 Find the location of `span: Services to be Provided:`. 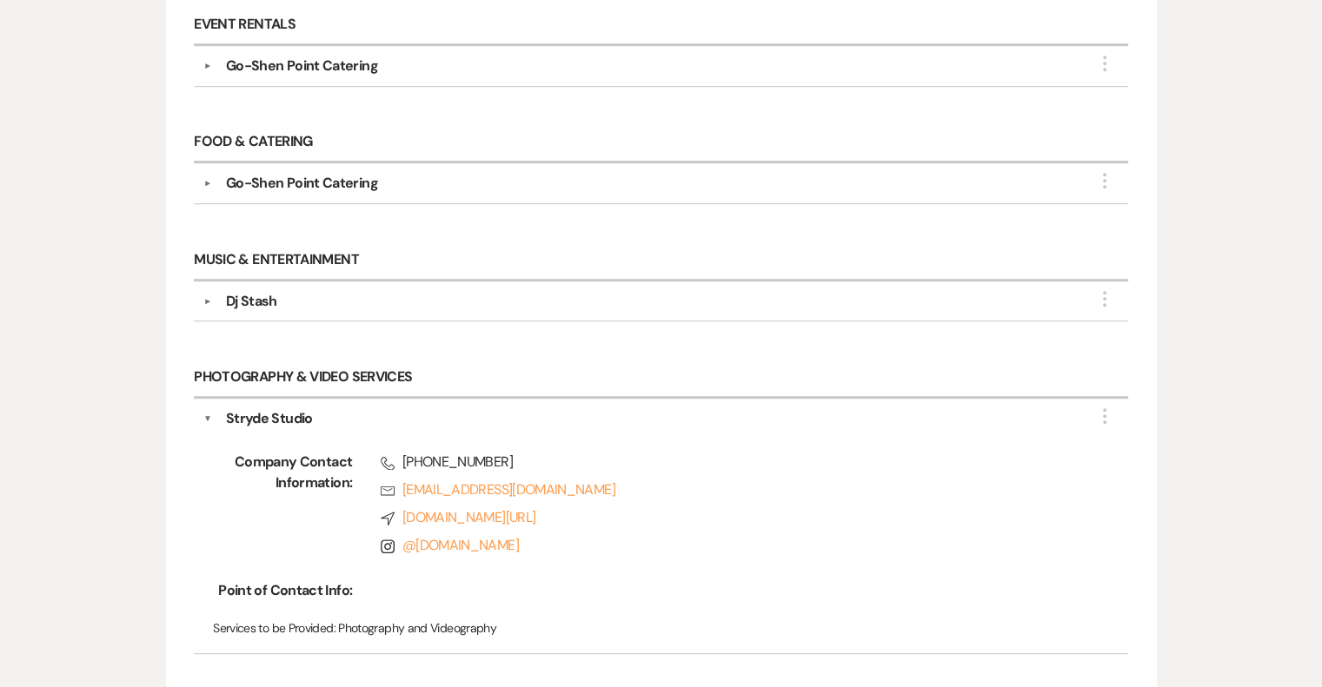

span: Services to be Provided: is located at coordinates (274, 628).